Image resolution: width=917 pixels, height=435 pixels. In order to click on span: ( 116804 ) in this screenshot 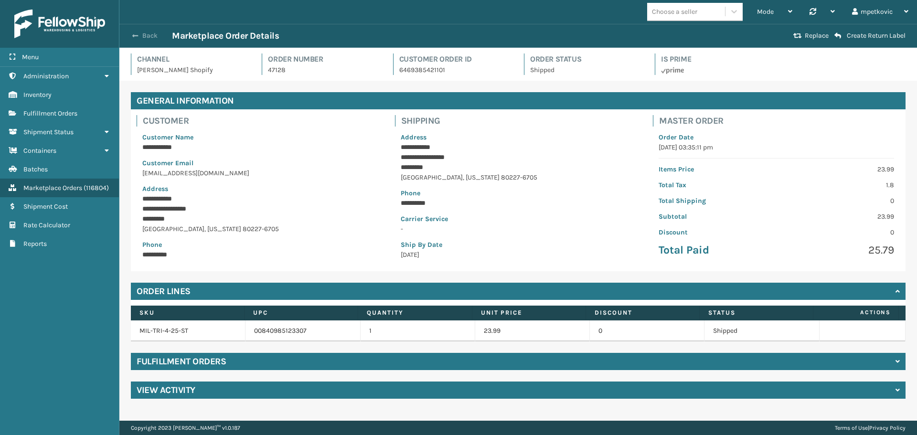, I will do `click(96, 188)`.